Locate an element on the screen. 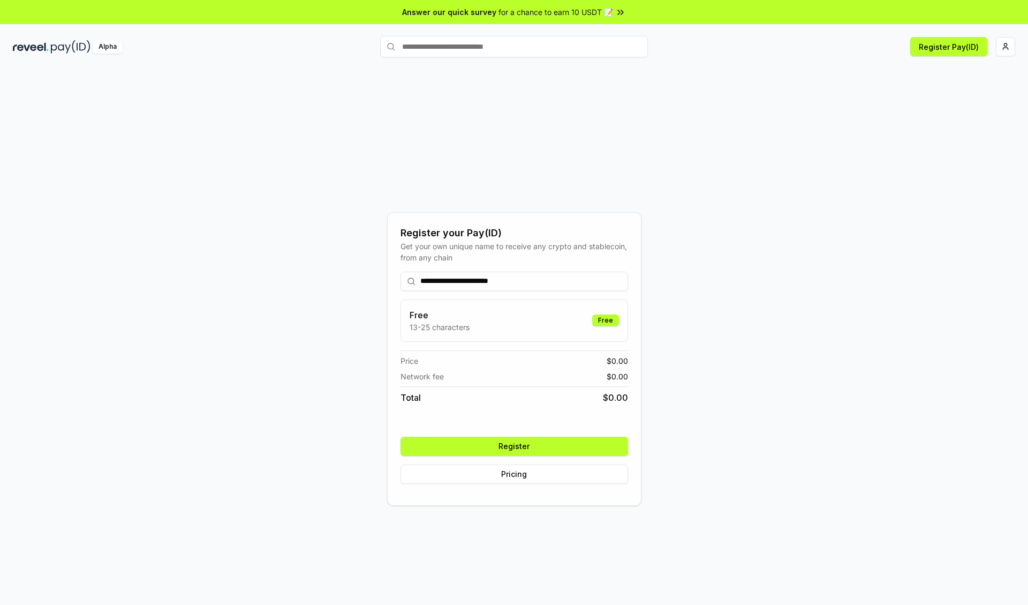  button: Register Pay(ID) is located at coordinates (949, 47).